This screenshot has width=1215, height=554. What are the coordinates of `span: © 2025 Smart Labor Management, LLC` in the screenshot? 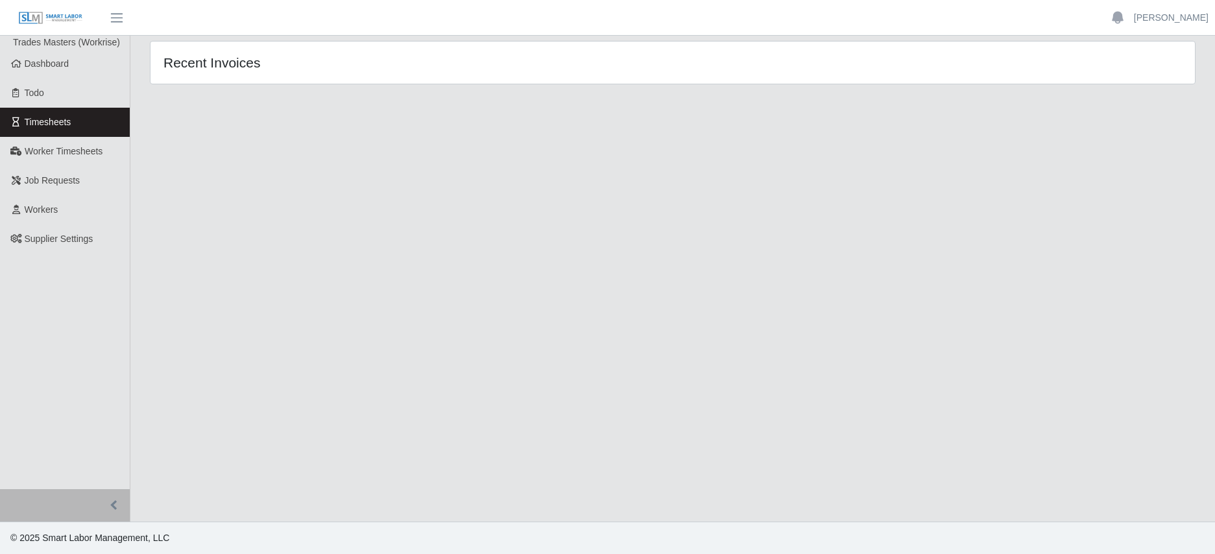 It's located at (90, 538).